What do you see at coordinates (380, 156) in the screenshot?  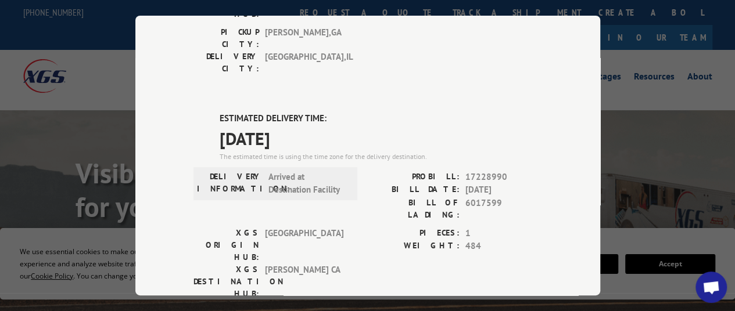 I see `div: The estimated time is using the time zone for the delivery destination.` at bounding box center [380, 156].